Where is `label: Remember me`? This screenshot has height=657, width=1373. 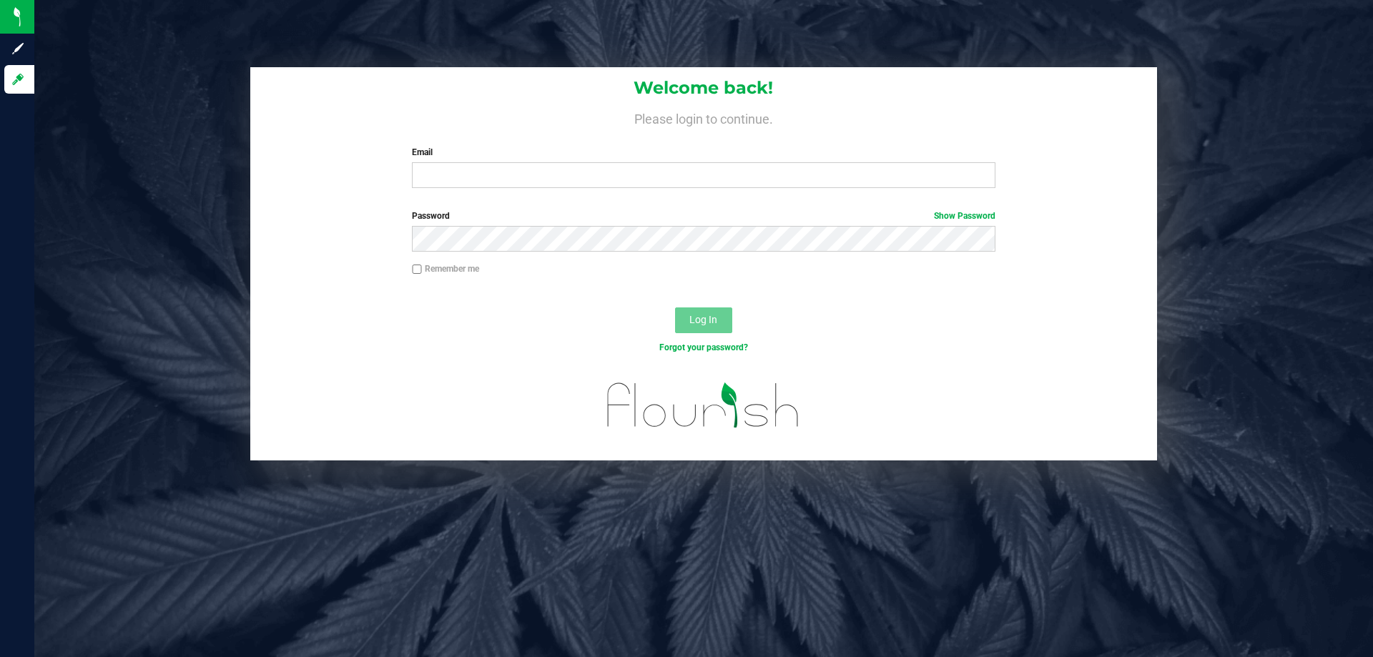
label: Remember me is located at coordinates (446, 269).